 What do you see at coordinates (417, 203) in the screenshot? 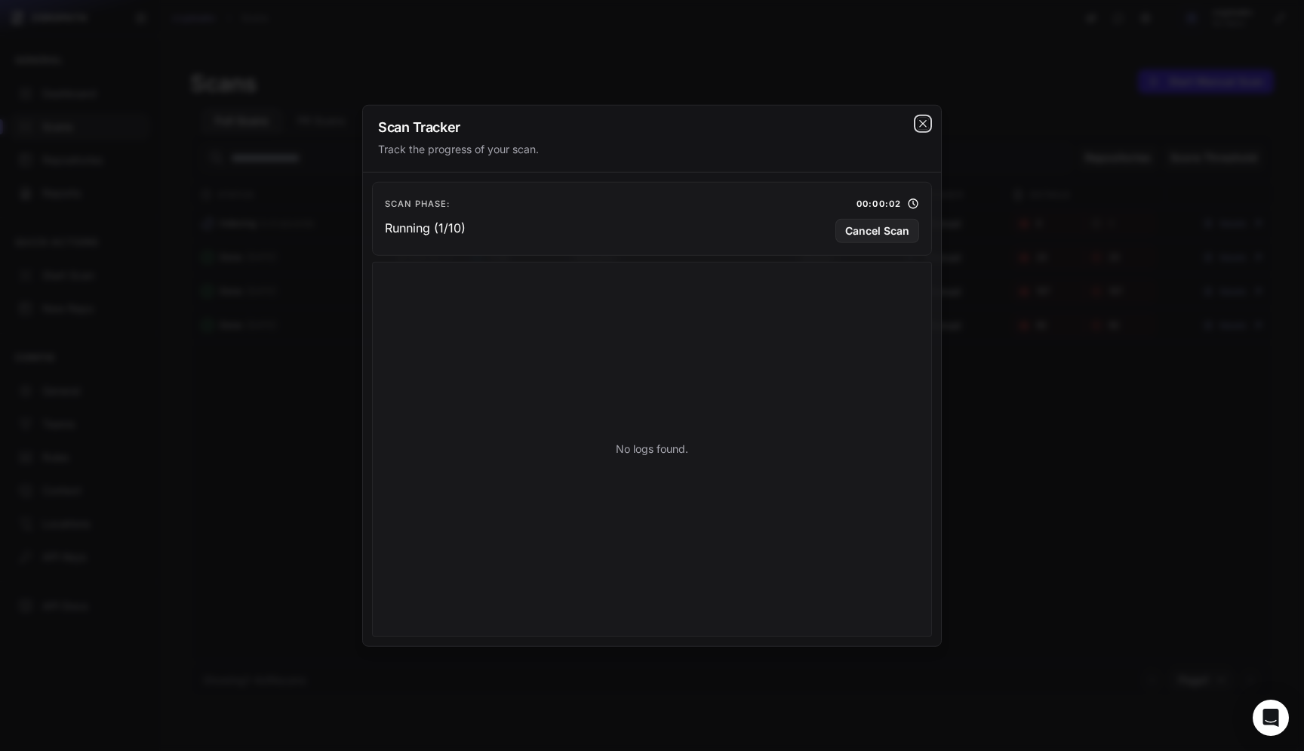
I see `span: Scan Phase:` at bounding box center [417, 203].